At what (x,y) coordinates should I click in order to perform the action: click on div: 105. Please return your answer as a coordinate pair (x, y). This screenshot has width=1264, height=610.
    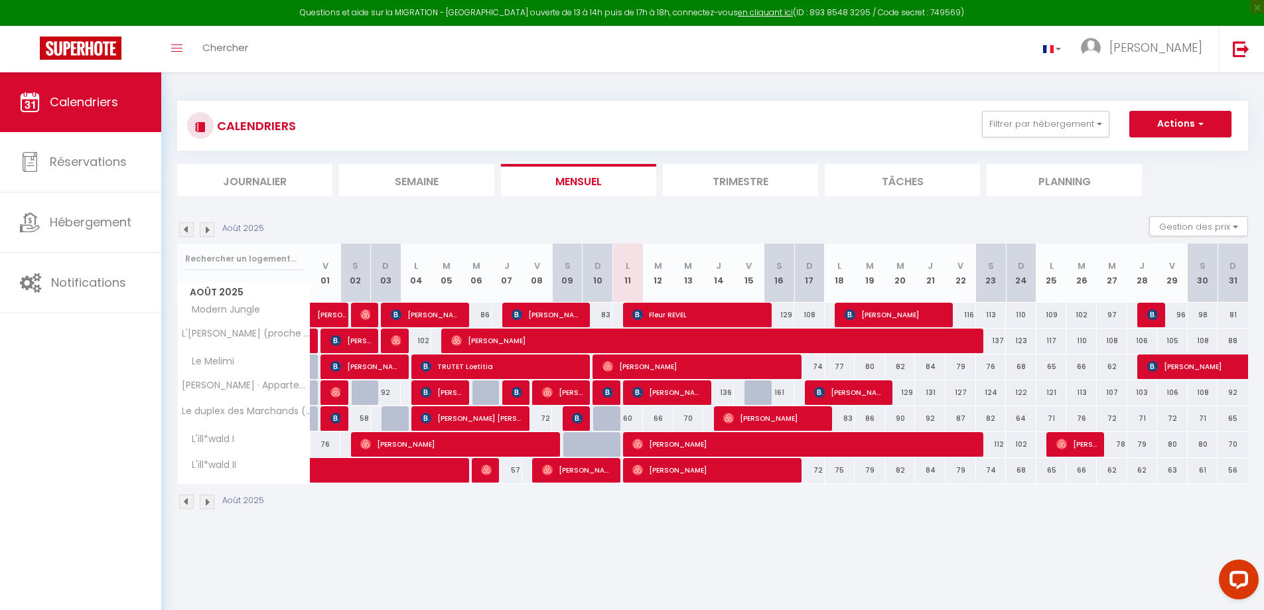
    Looking at the image, I should click on (1172, 340).